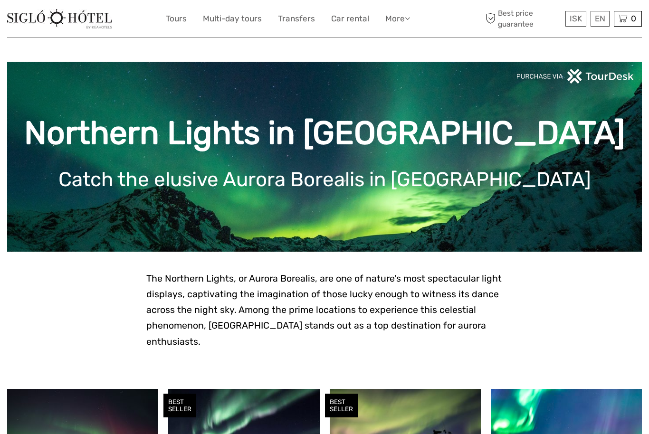 The image size is (649, 434). I want to click on img: 1961-cf9789f6-8b46-4742-9ac6-6b1b6c93490c_logo_small.jpg, so click(59, 19).